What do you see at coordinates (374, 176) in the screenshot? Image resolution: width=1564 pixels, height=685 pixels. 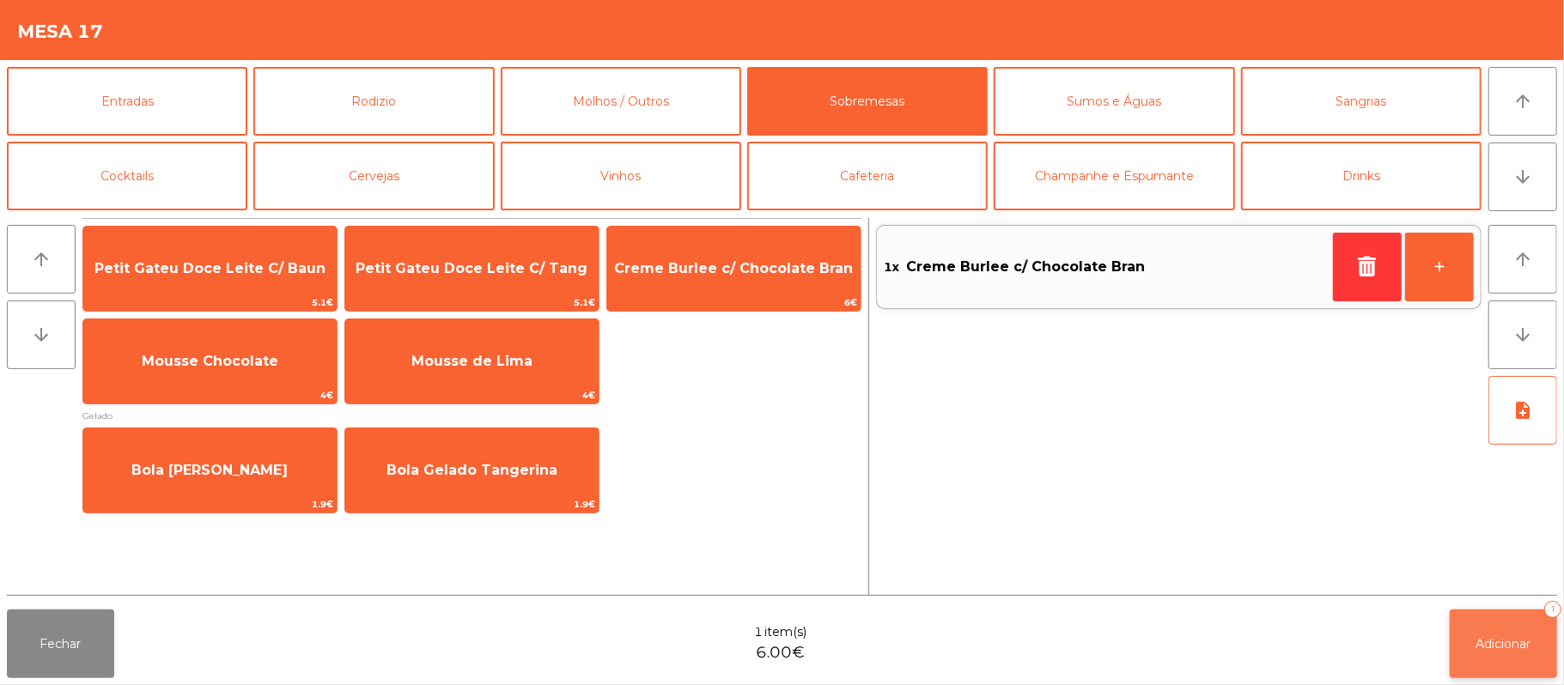 I see `button: Cervejas` at bounding box center [374, 176].